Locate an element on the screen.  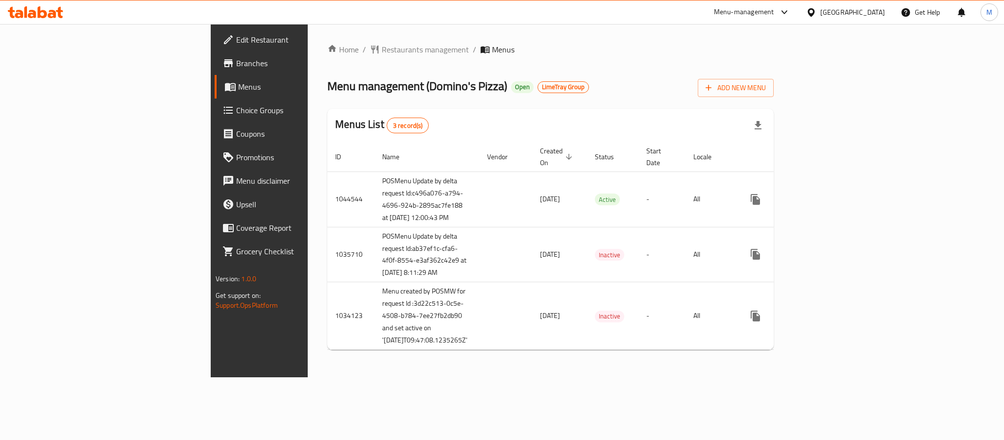
a: Menus is located at coordinates (297, 87).